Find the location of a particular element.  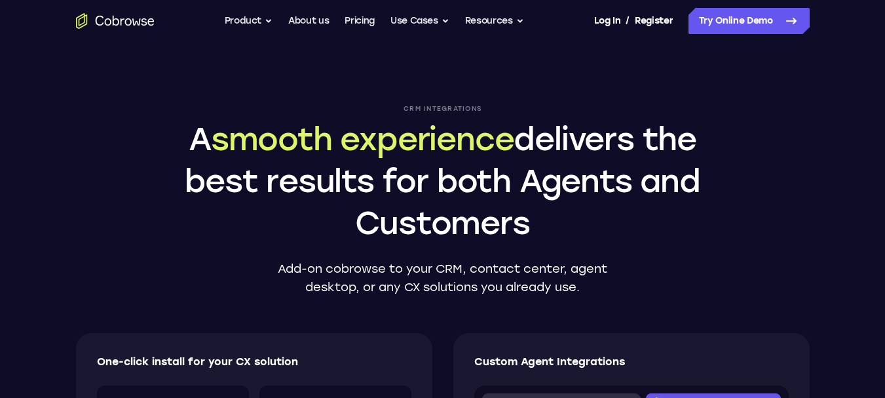

a: Register is located at coordinates (654, 21).